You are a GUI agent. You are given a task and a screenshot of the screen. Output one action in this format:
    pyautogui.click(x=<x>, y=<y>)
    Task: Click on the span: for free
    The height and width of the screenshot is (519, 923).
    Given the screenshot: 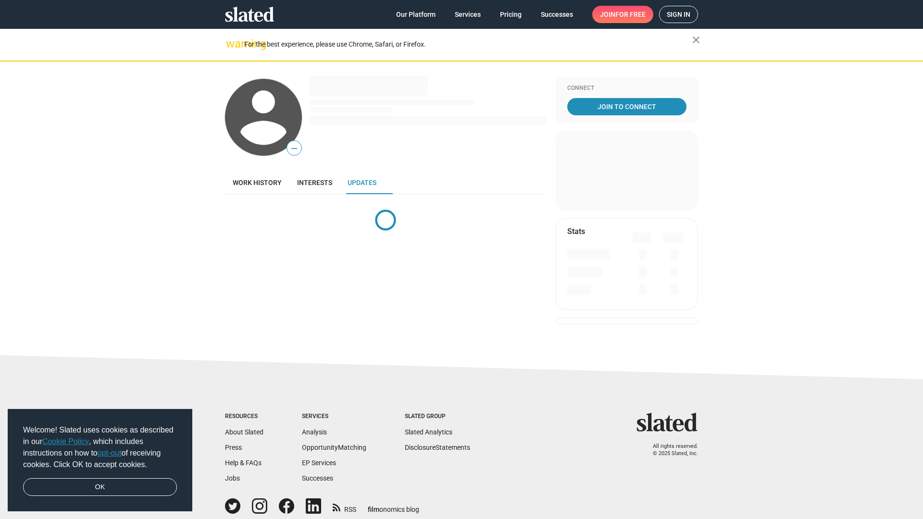 What is the action you would take?
    pyautogui.click(x=630, y=14)
    